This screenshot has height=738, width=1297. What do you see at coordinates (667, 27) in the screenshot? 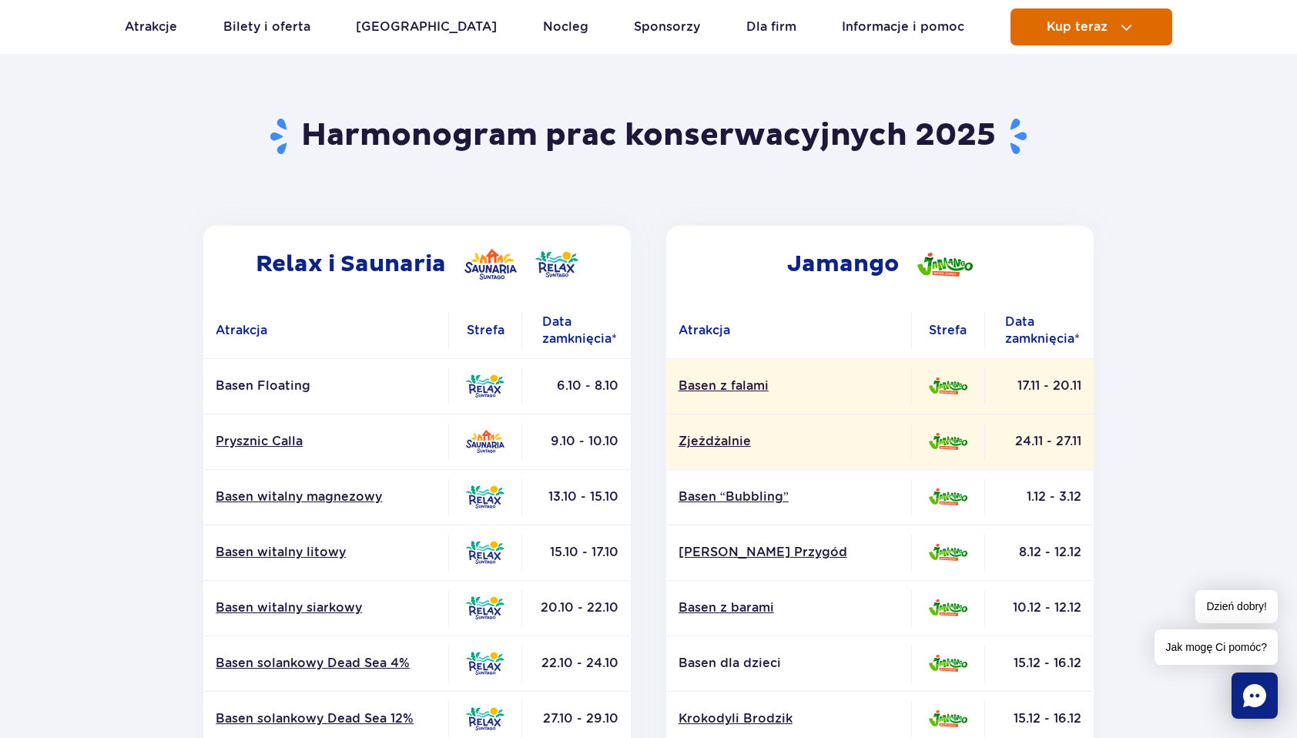
I see `a: Sponsorzy` at bounding box center [667, 27].